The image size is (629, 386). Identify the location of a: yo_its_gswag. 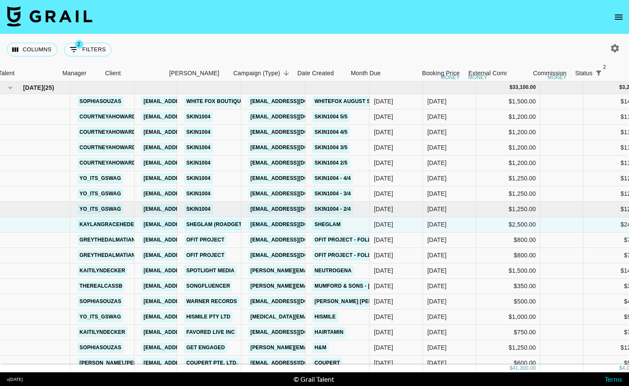
(100, 317).